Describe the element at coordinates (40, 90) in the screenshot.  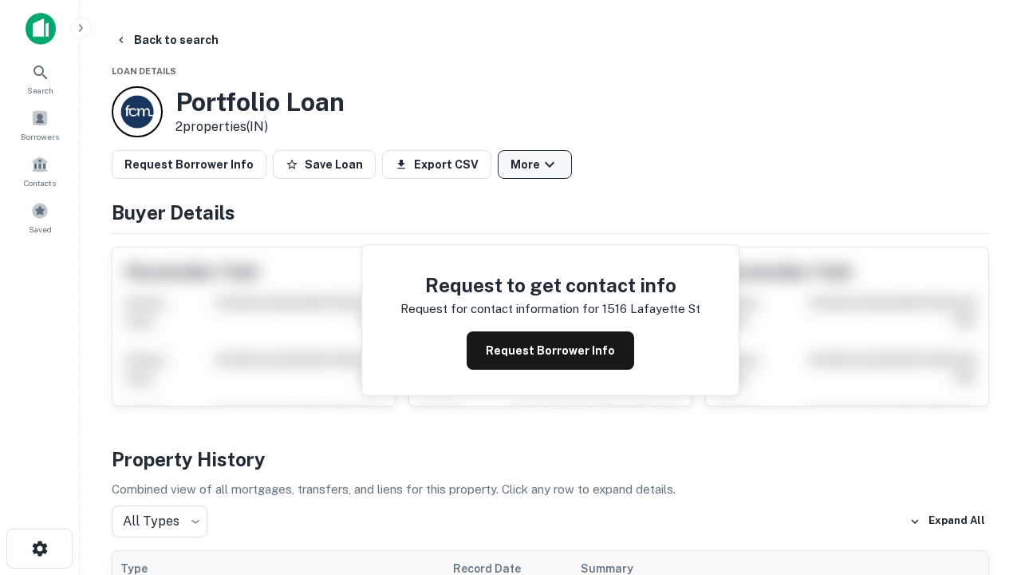
I see `span: Search` at that location.